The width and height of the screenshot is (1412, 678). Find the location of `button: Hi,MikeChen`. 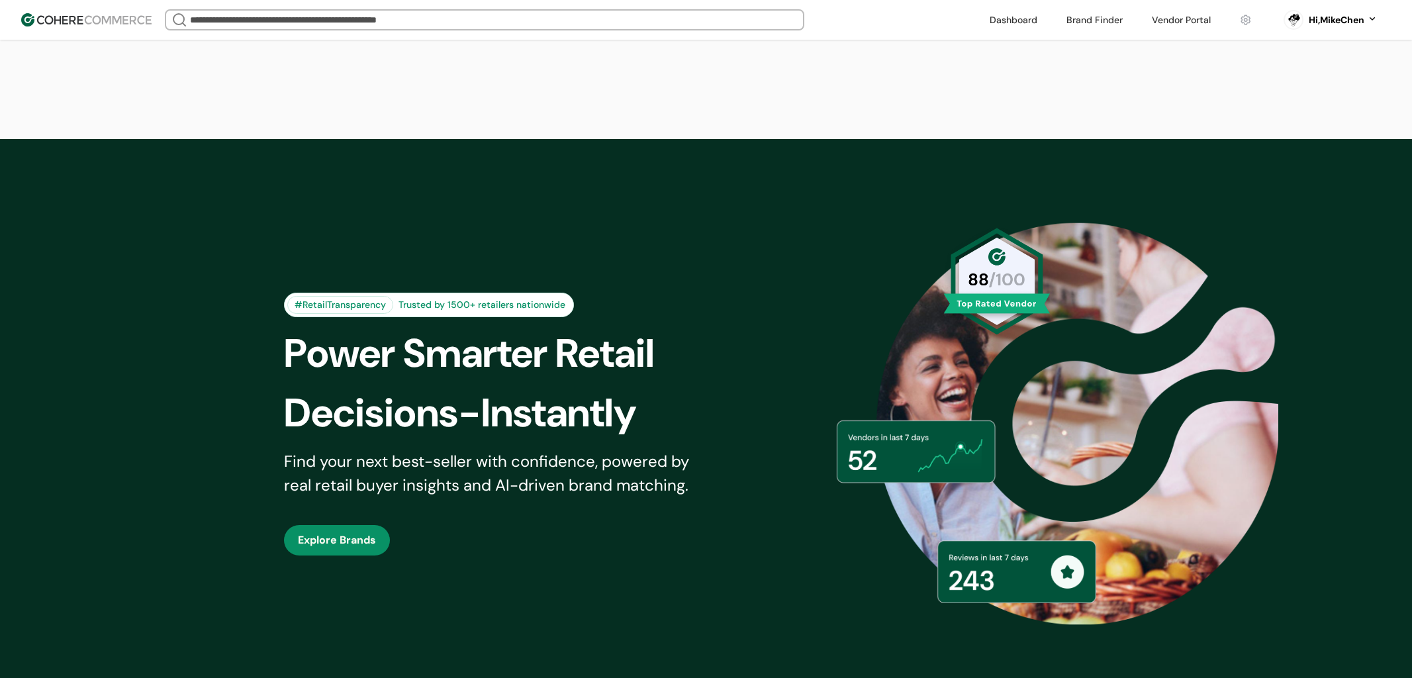

button: Hi,MikeChen is located at coordinates (1343, 20).